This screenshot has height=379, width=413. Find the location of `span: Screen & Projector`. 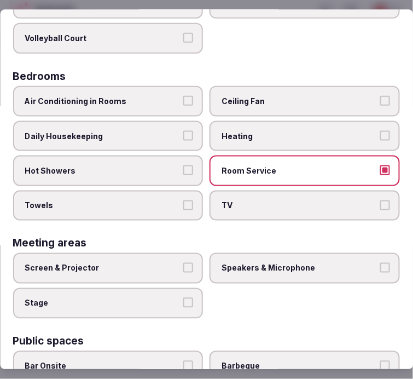

span: Screen & Projector is located at coordinates (103, 268).